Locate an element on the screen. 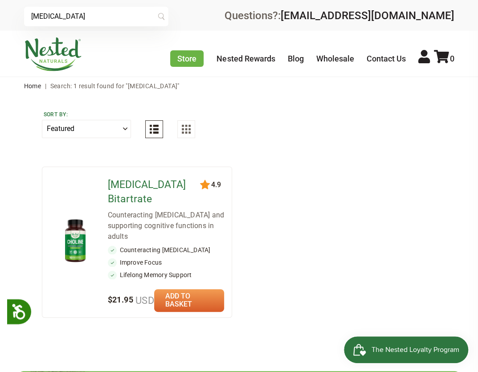 The height and width of the screenshot is (372, 478). span: USD is located at coordinates (144, 301).